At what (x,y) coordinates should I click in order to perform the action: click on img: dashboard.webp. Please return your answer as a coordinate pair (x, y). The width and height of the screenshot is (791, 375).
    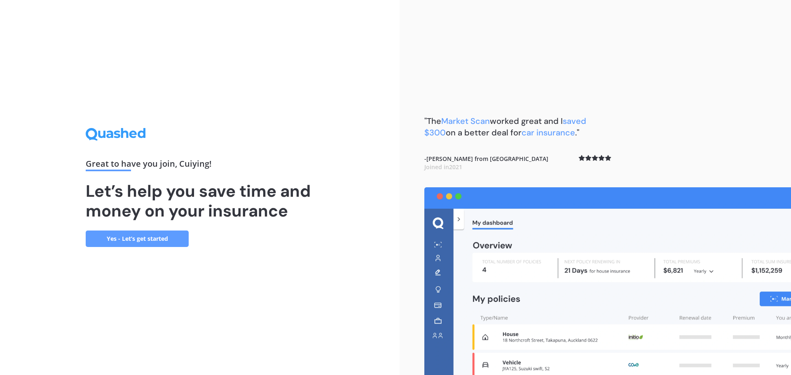
    Looking at the image, I should click on (608, 281).